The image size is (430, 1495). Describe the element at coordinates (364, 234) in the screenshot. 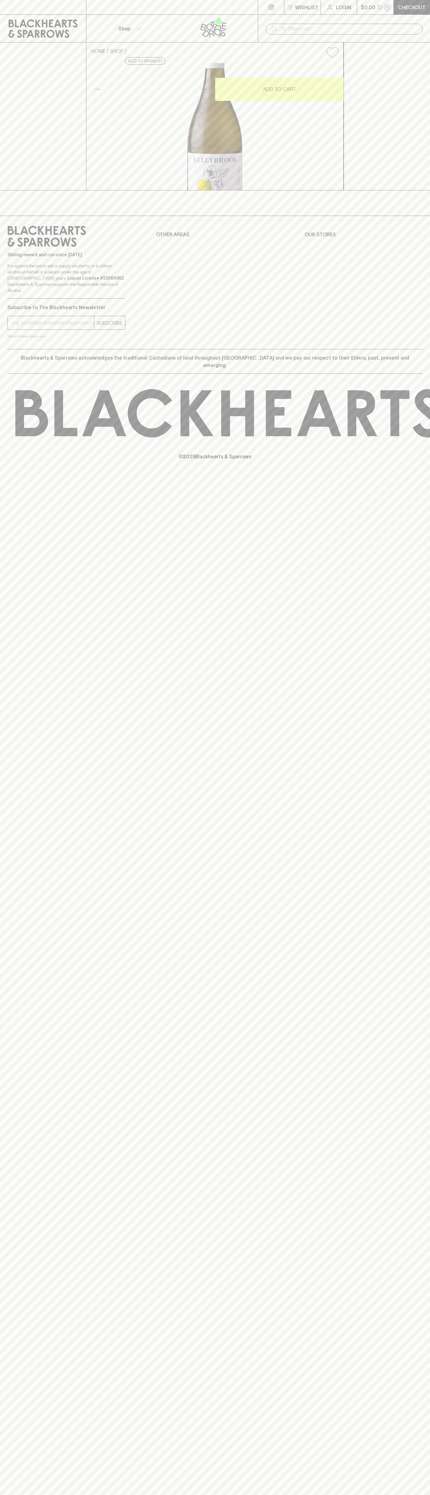

I see `p: OUR STORES` at that location.